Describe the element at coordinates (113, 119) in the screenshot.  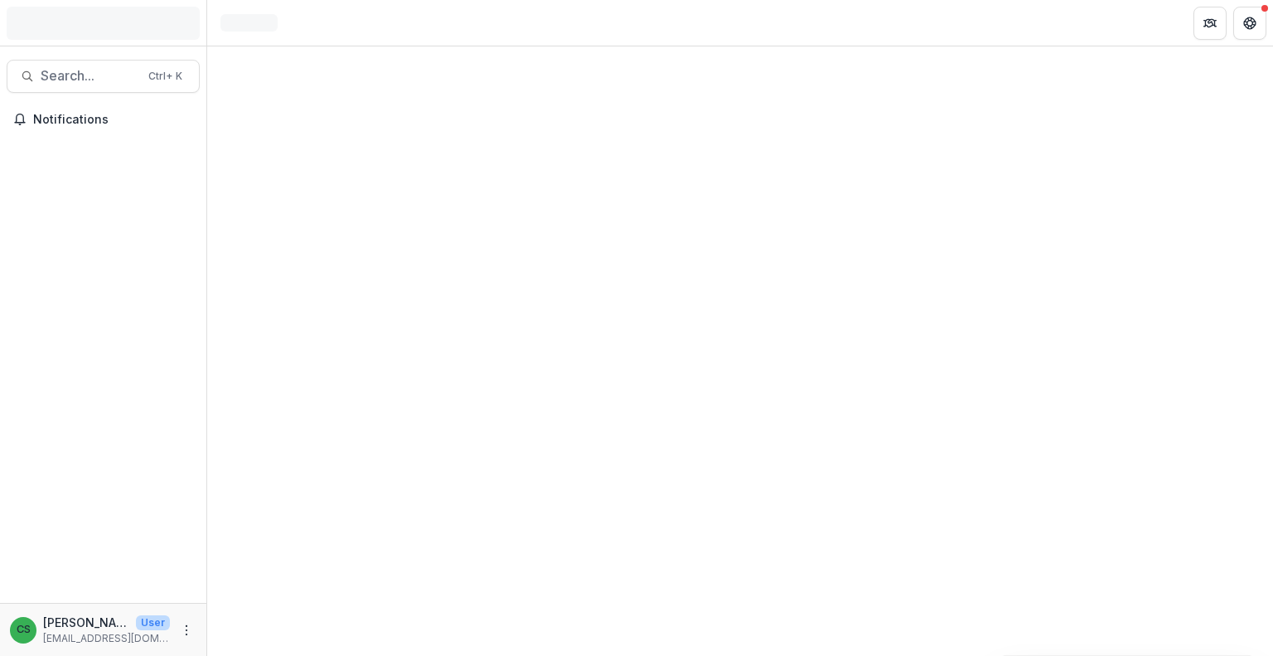
I see `span: Notifications` at that location.